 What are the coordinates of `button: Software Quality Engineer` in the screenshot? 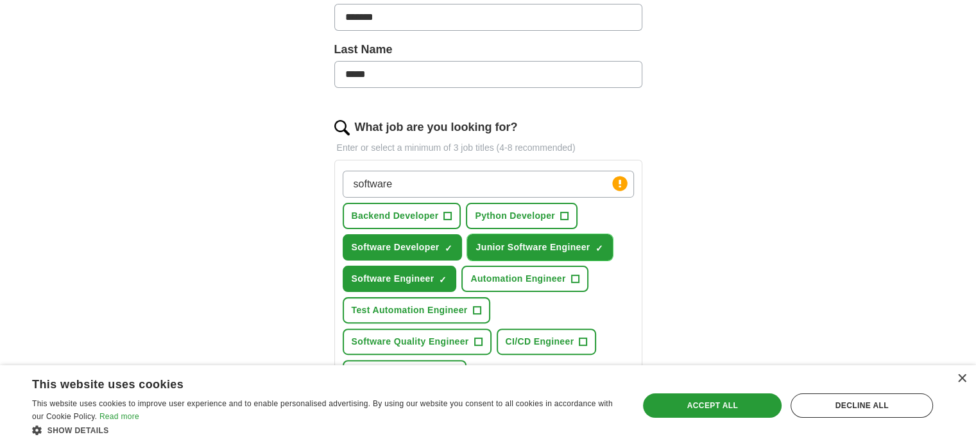 It's located at (417, 341).